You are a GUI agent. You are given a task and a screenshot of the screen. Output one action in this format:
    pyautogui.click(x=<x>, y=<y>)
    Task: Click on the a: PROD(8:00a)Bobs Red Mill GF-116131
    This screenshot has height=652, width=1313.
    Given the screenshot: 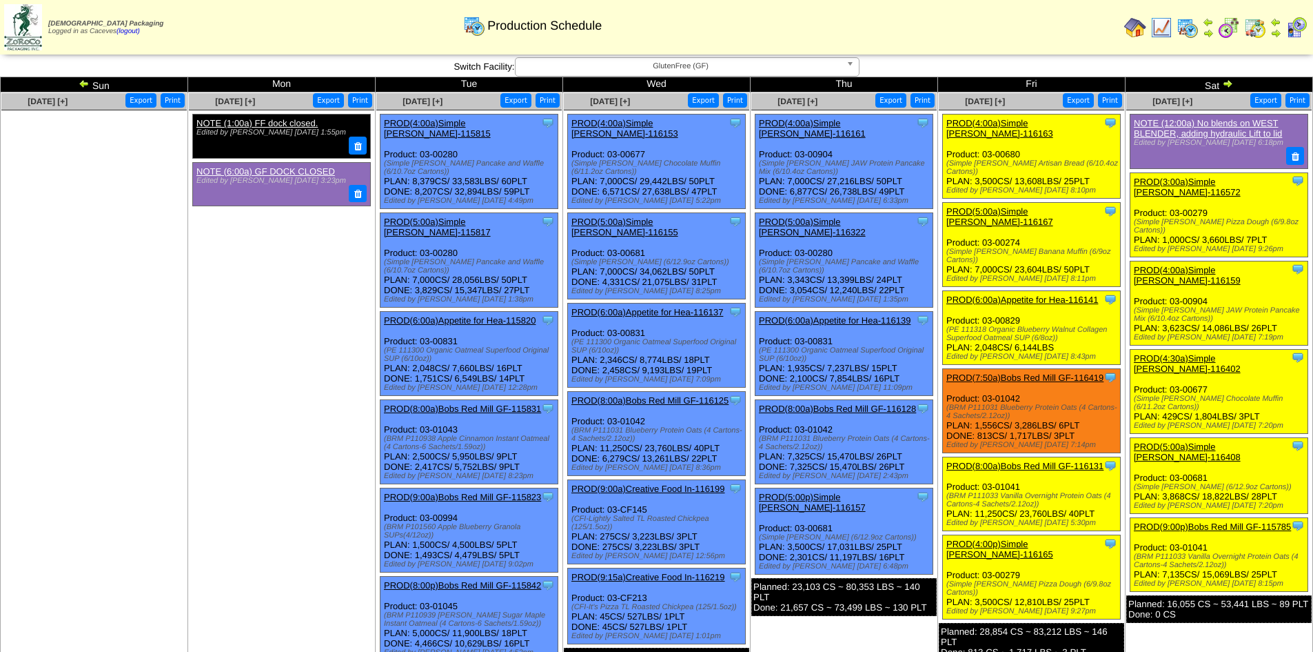 What is the action you would take?
    pyautogui.click(x=1025, y=465)
    